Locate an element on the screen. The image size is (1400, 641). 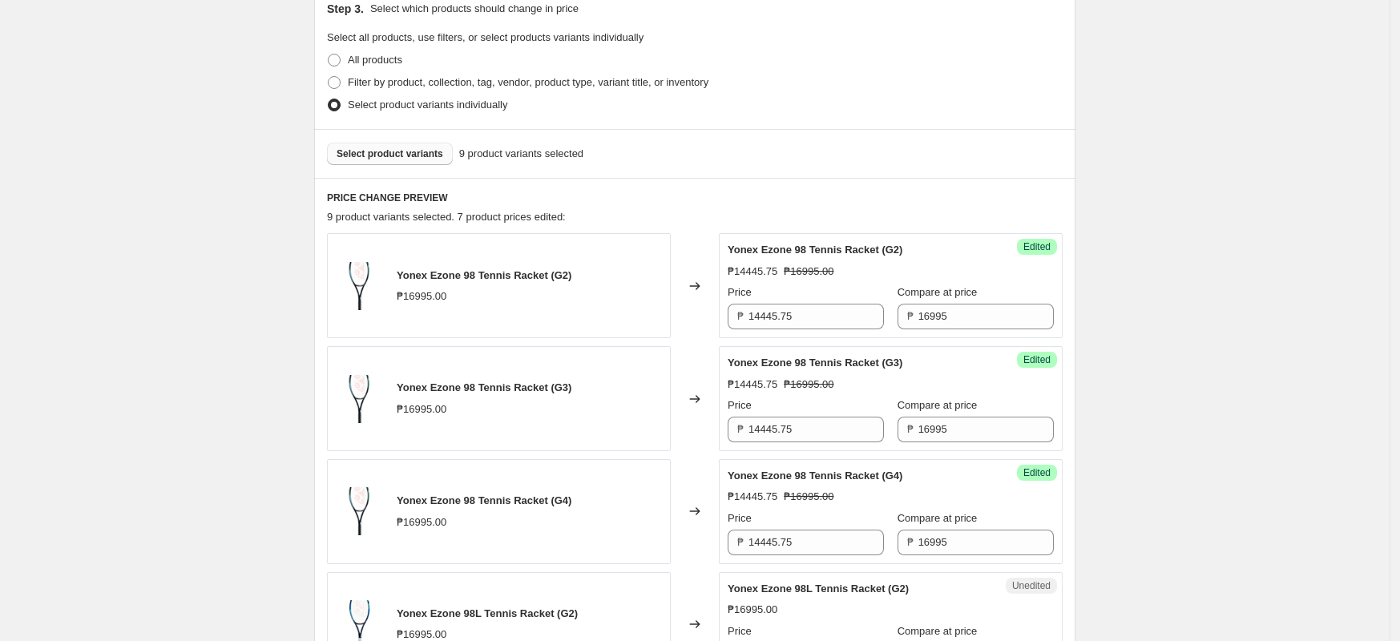
h2: Step 3. is located at coordinates (345, 9).